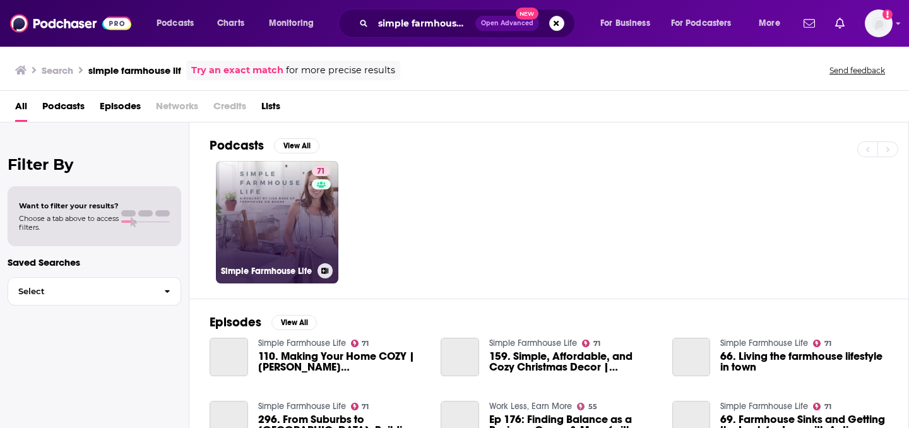 The image size is (909, 428). I want to click on span: Select, so click(81, 291).